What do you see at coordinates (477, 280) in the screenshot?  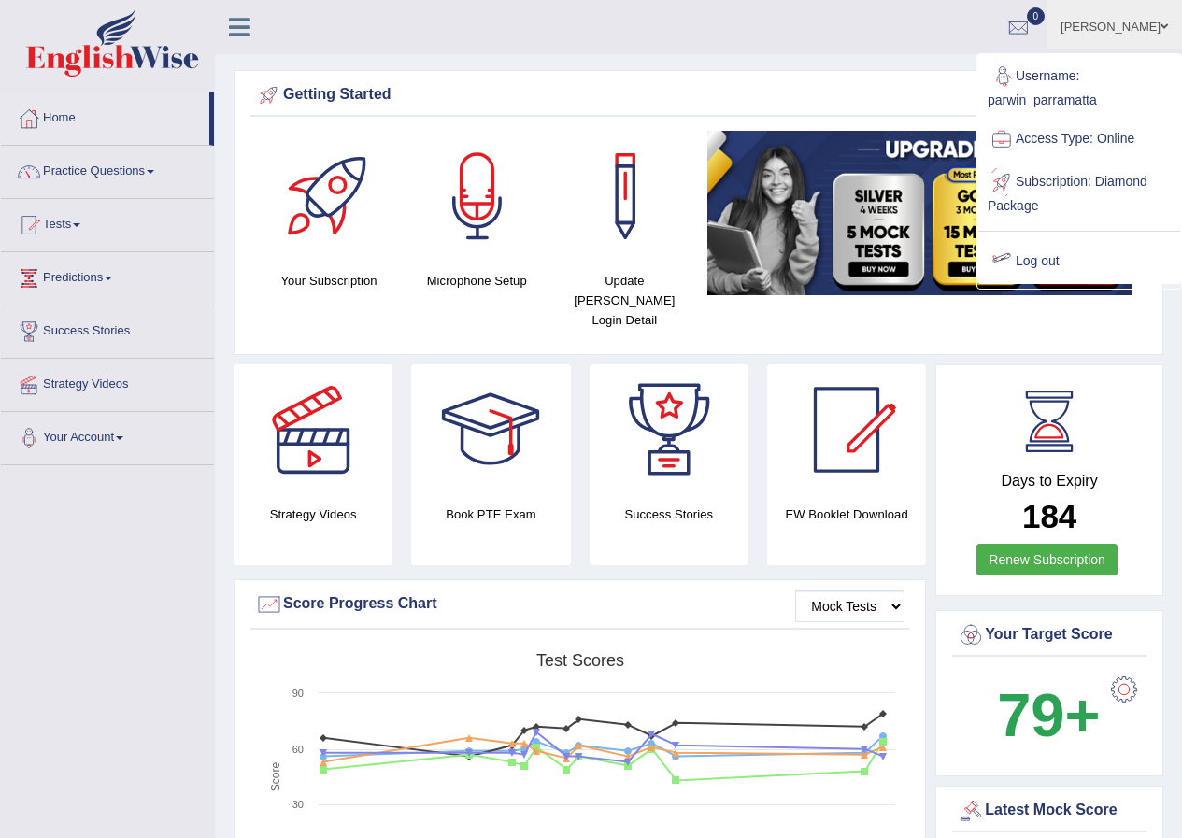 I see `h4: Microphone Setup` at bounding box center [477, 280].